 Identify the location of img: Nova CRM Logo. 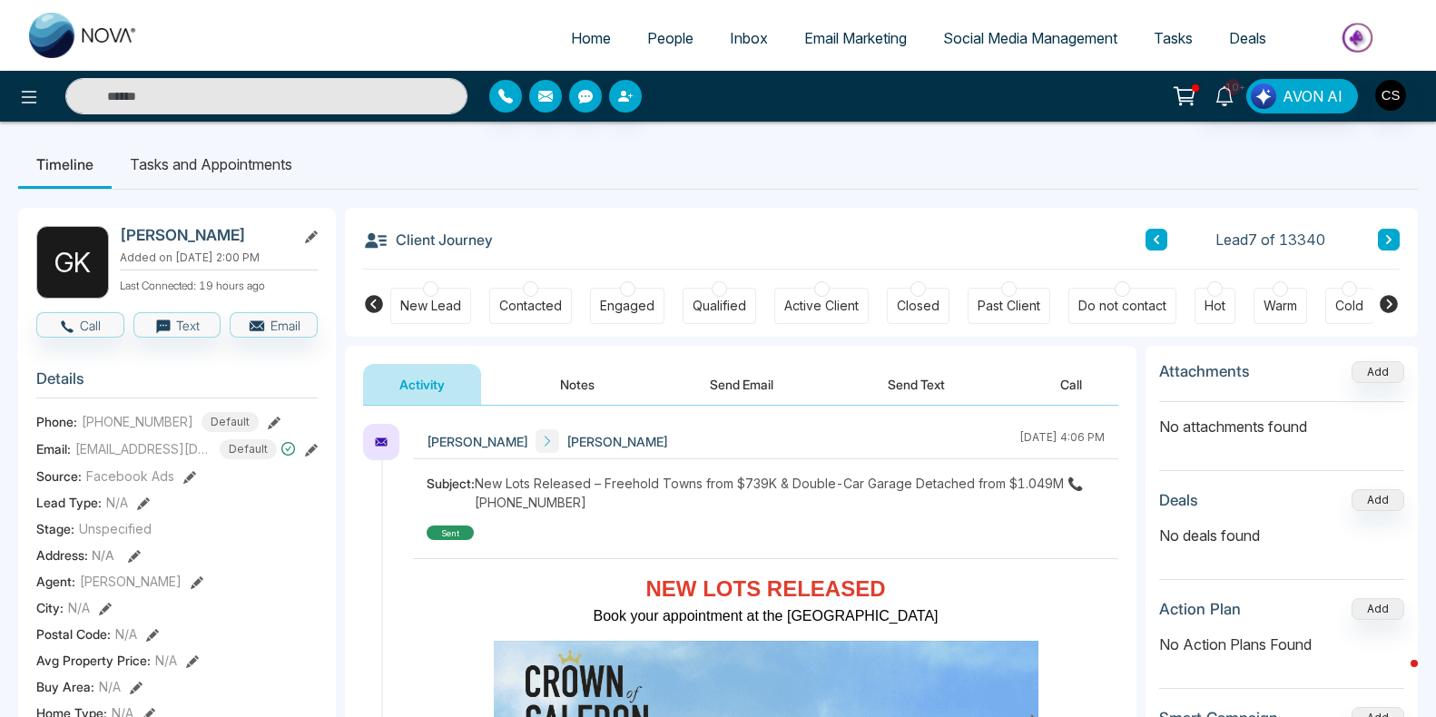
(84, 35).